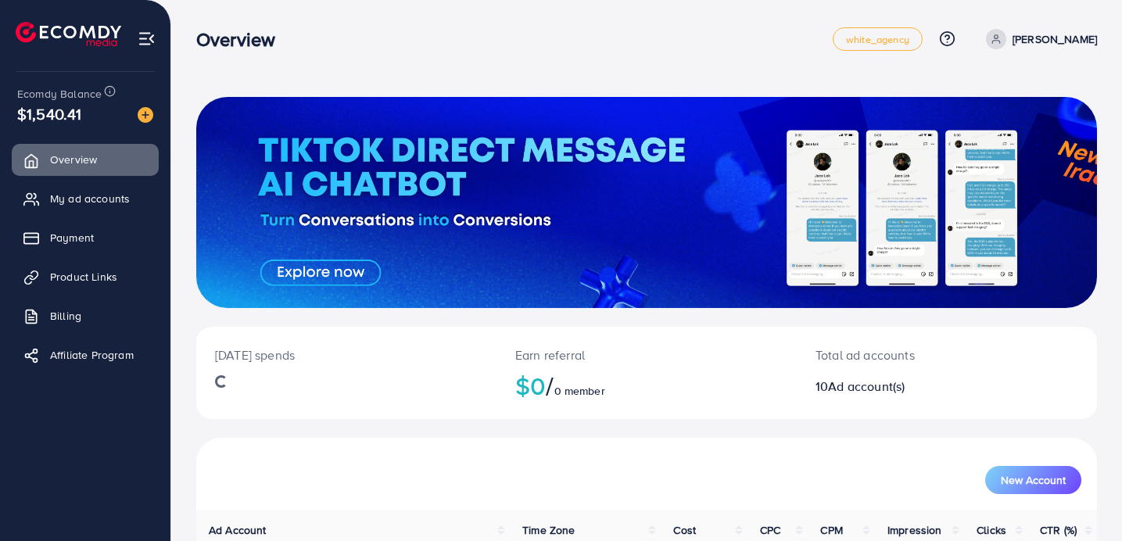 This screenshot has height=541, width=1122. I want to click on button: New Account, so click(1033, 480).